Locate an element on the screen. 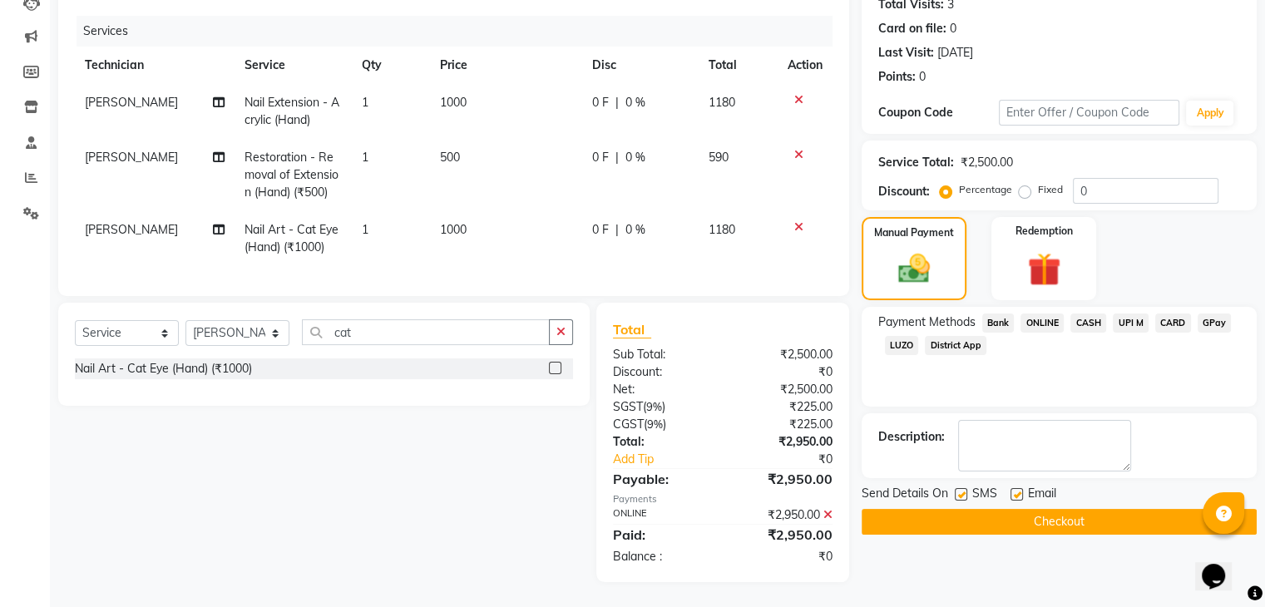 This screenshot has height=607, width=1265. th: Price is located at coordinates (506, 65).